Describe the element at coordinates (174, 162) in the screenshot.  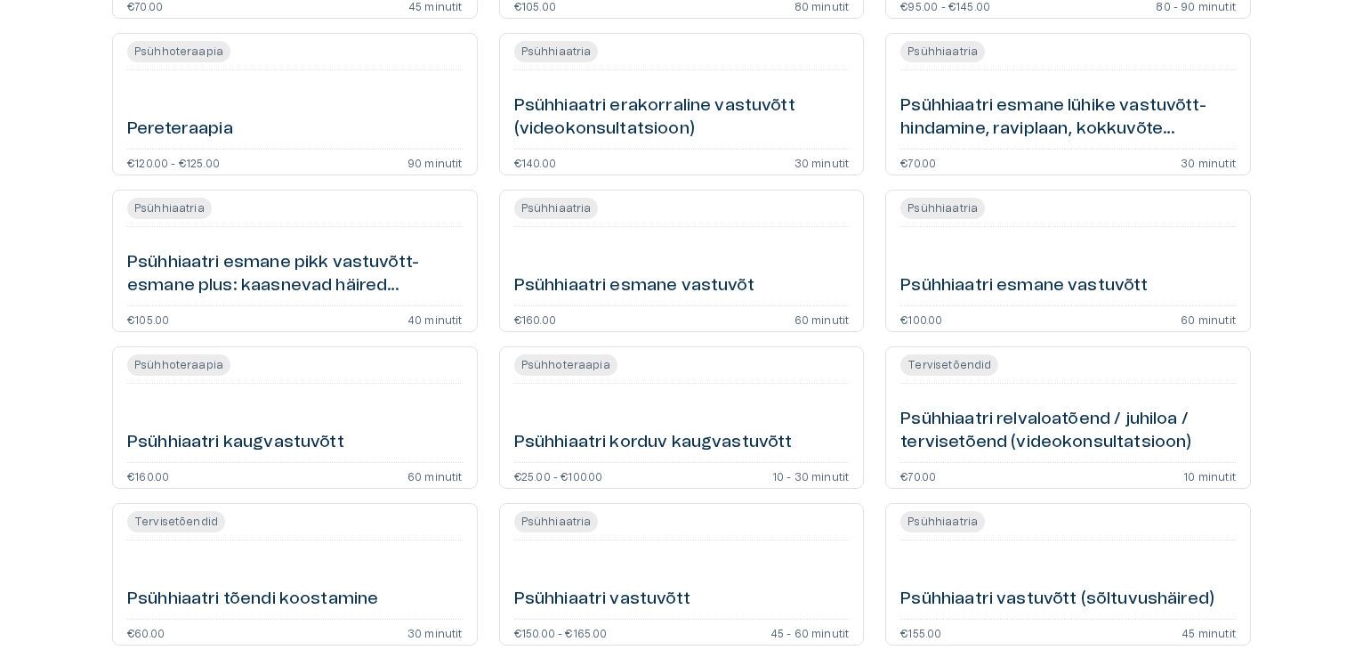
I see `p: €120.00 - €125.00` at that location.